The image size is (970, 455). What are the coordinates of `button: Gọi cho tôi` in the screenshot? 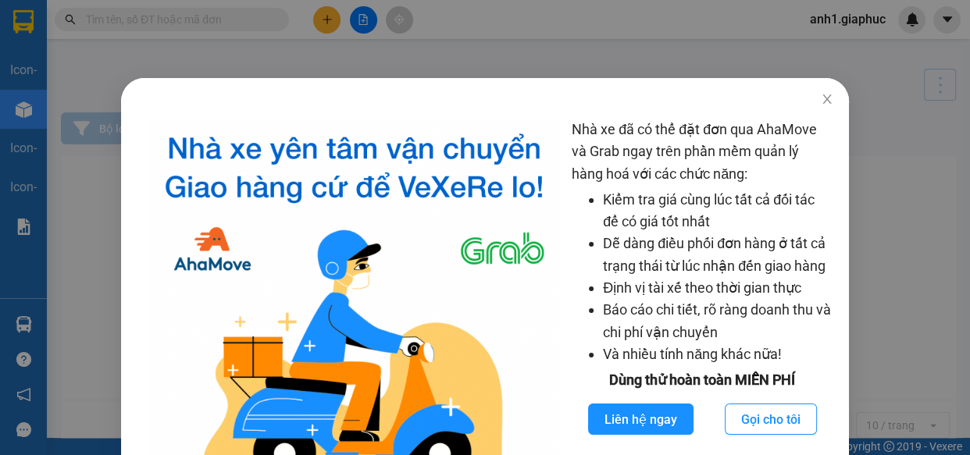 It's located at (771, 419).